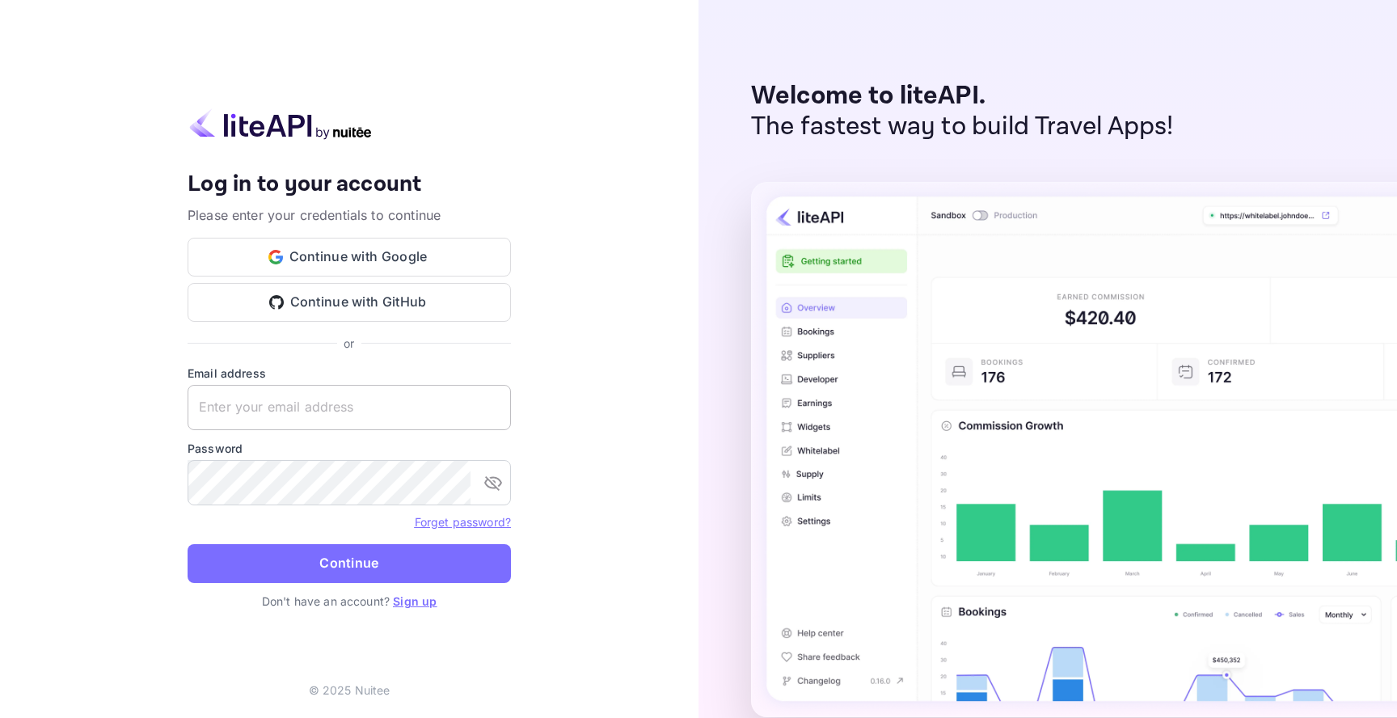 This screenshot has height=718, width=1397. I want to click on p: Don't have an account?, so click(349, 601).